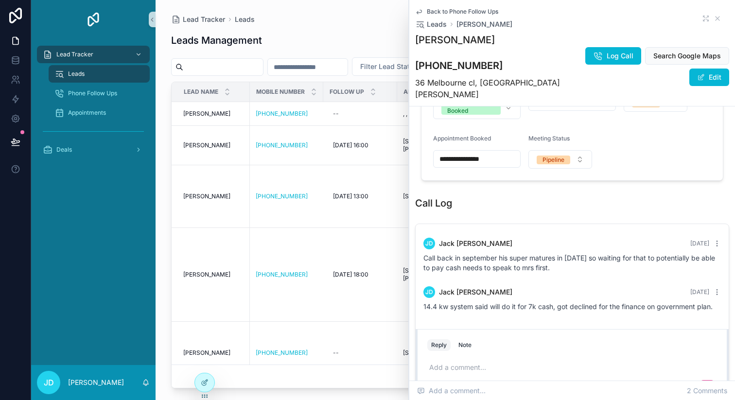 This screenshot has height=400, width=735. Describe the element at coordinates (216, 40) in the screenshot. I see `h1: Leads Management` at that location.